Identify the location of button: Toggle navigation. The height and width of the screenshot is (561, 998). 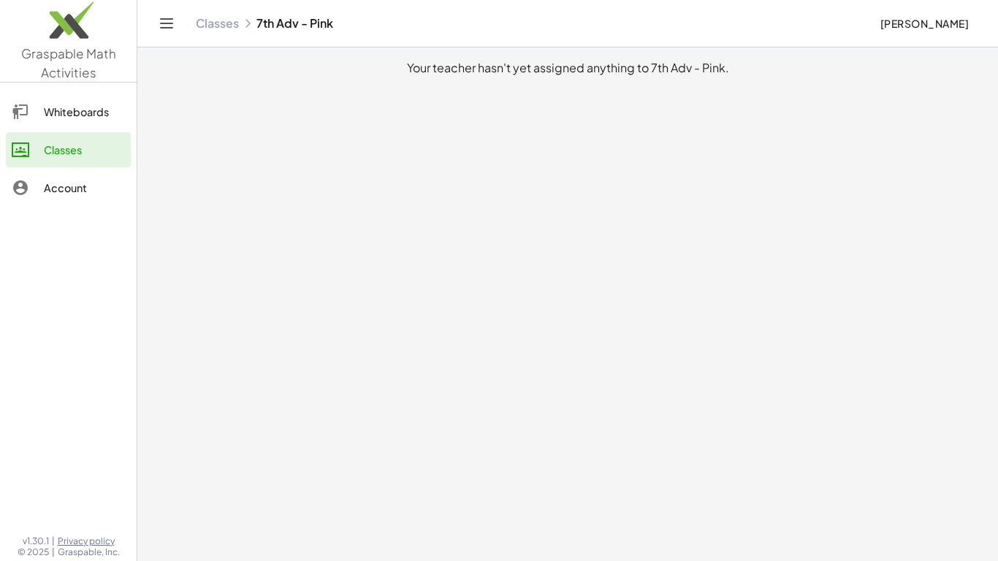
(166, 23).